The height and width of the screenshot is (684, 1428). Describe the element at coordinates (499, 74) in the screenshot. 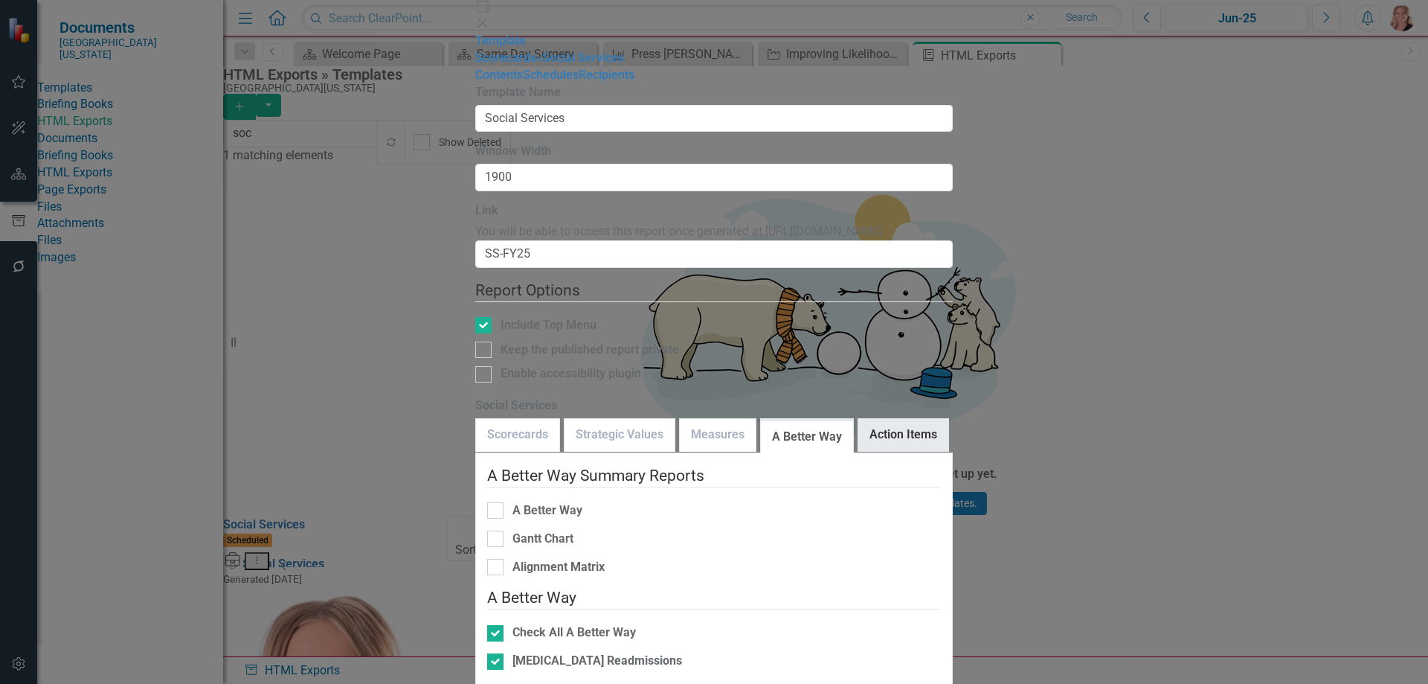

I see `a: Contents` at that location.